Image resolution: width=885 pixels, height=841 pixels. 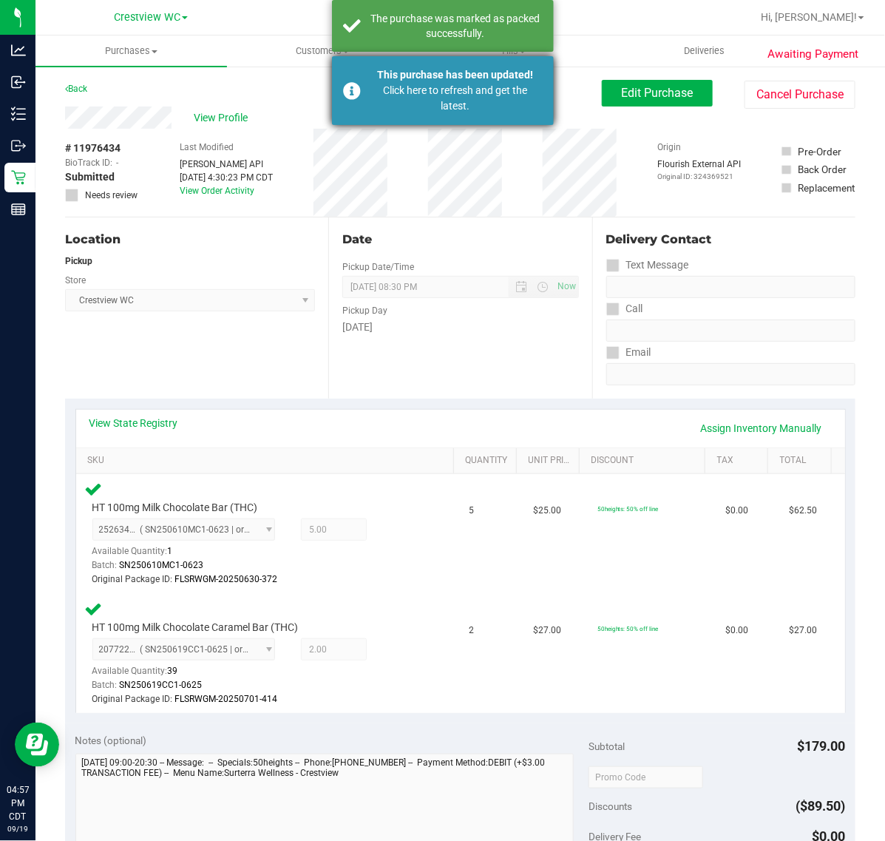 I want to click on inline-svg: Reports, so click(x=18, y=209).